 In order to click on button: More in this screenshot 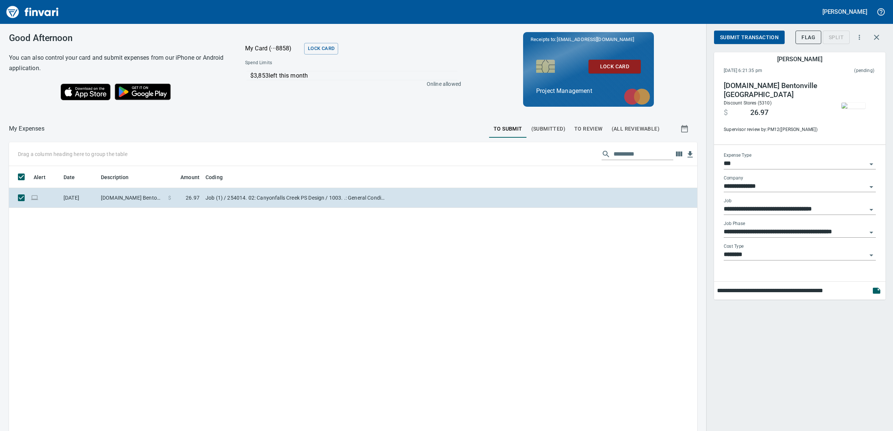, I will do `click(859, 37)`.